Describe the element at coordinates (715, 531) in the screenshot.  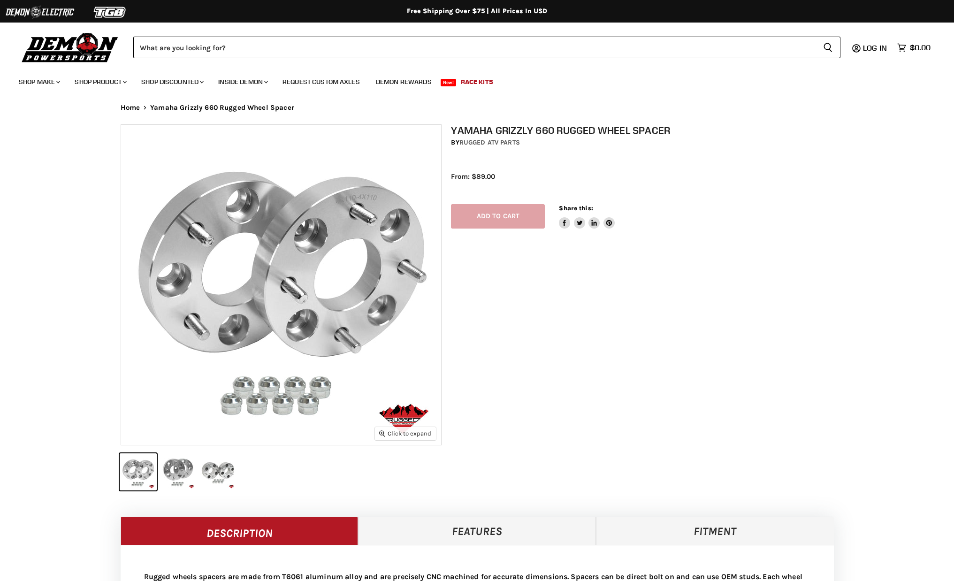
I see `a: Fitment` at that location.